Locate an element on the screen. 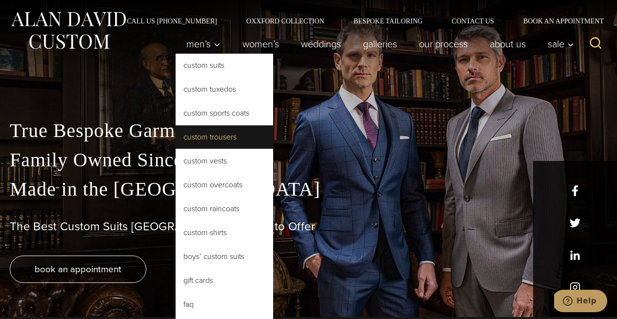 The height and width of the screenshot is (319, 617). a: book an appointment is located at coordinates (78, 269).